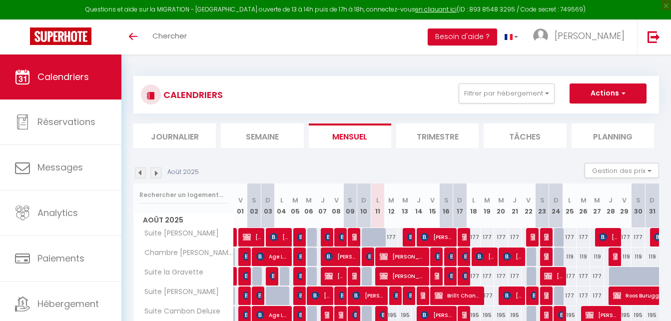 This screenshot has height=321, width=671. Describe the element at coordinates (462, 37) in the screenshot. I see `button: Besoin d'aide ?` at that location.